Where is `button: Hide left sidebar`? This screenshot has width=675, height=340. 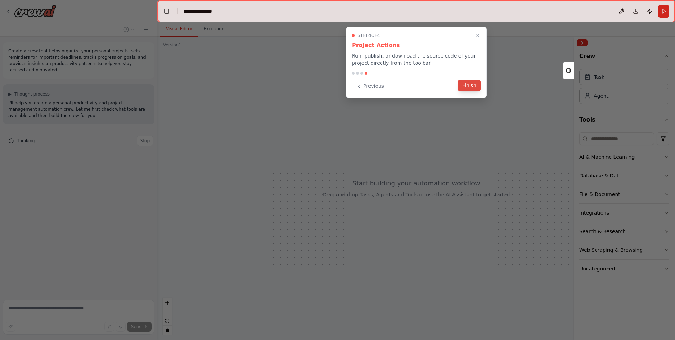 button: Hide left sidebar is located at coordinates (167, 11).